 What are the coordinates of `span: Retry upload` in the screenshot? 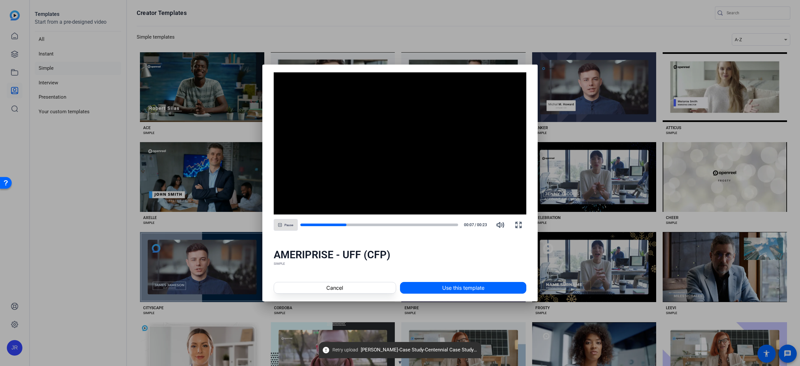 It's located at (345, 350).